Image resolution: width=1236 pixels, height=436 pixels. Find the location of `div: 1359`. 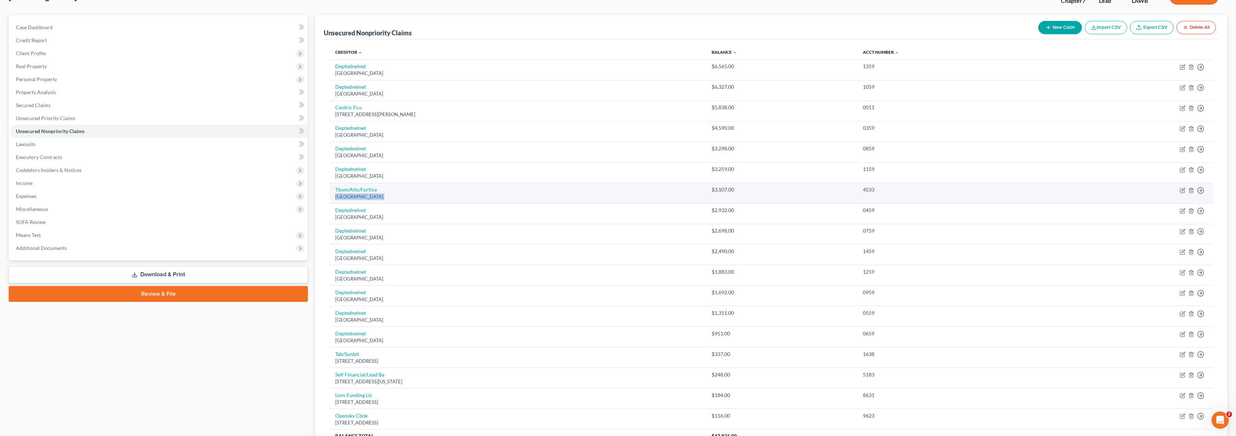

div: 1359 is located at coordinates (955, 66).